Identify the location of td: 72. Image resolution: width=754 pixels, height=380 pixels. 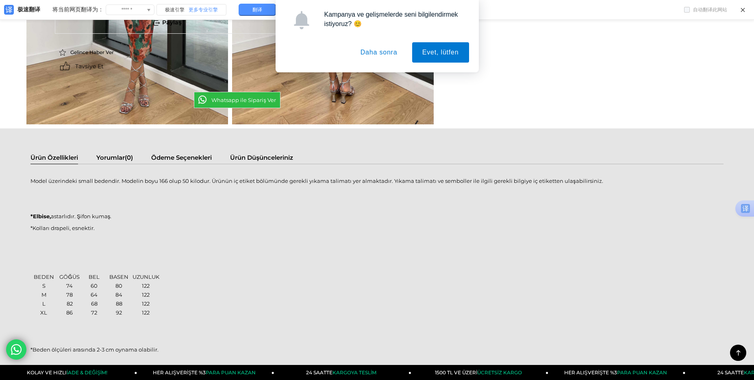
(94, 312).